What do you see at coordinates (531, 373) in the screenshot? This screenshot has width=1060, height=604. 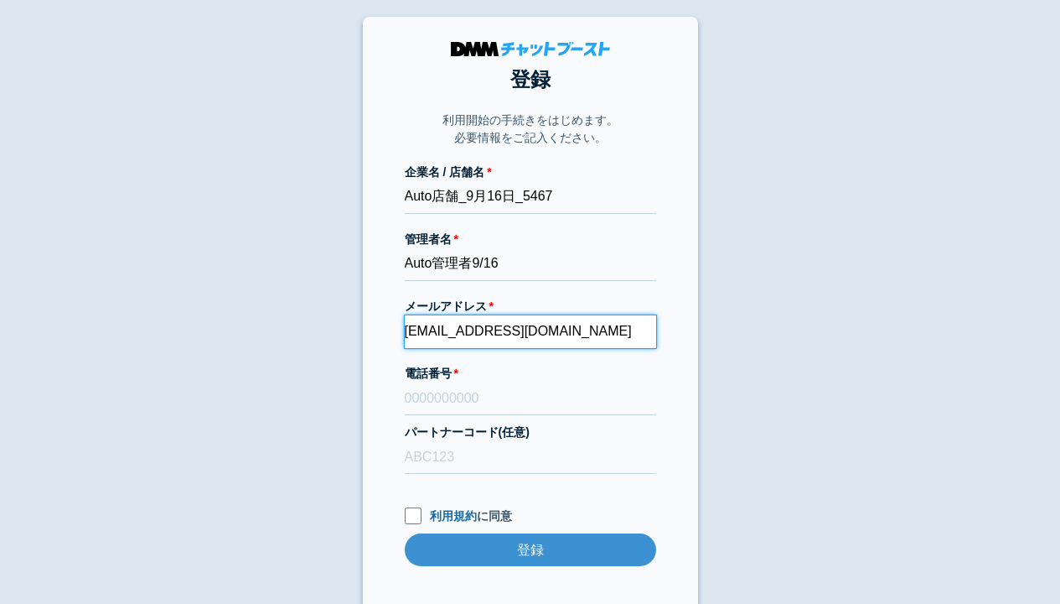 I see `label: 電話番号` at bounding box center [531, 373].